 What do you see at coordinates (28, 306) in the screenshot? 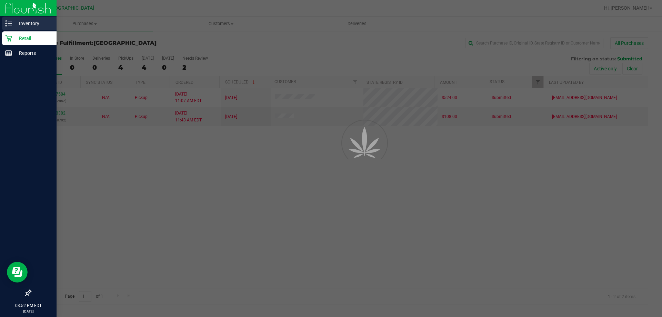
I see `p: 03:52 PM EDT` at bounding box center [28, 306].